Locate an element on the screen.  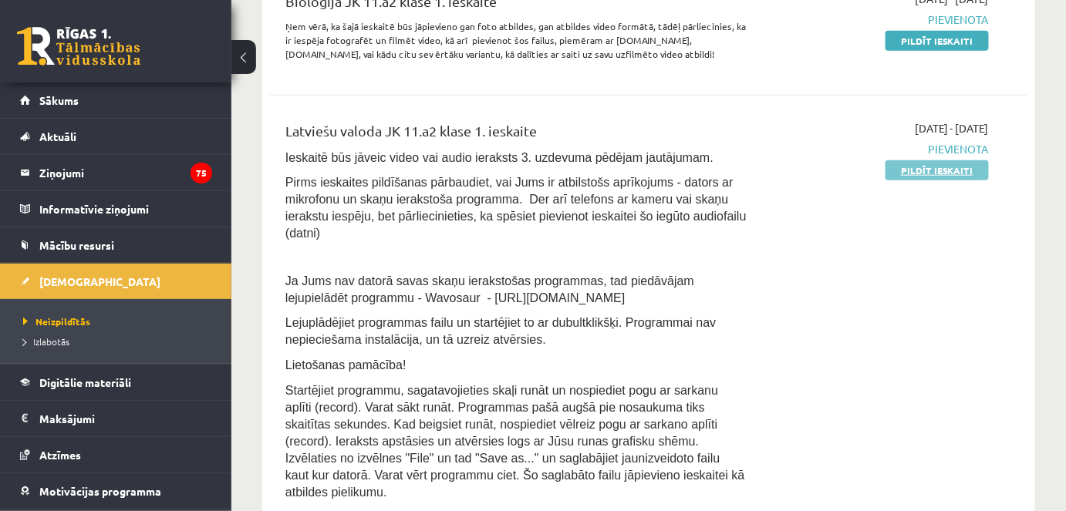
span: Motivācijas programma is located at coordinates (100, 491).